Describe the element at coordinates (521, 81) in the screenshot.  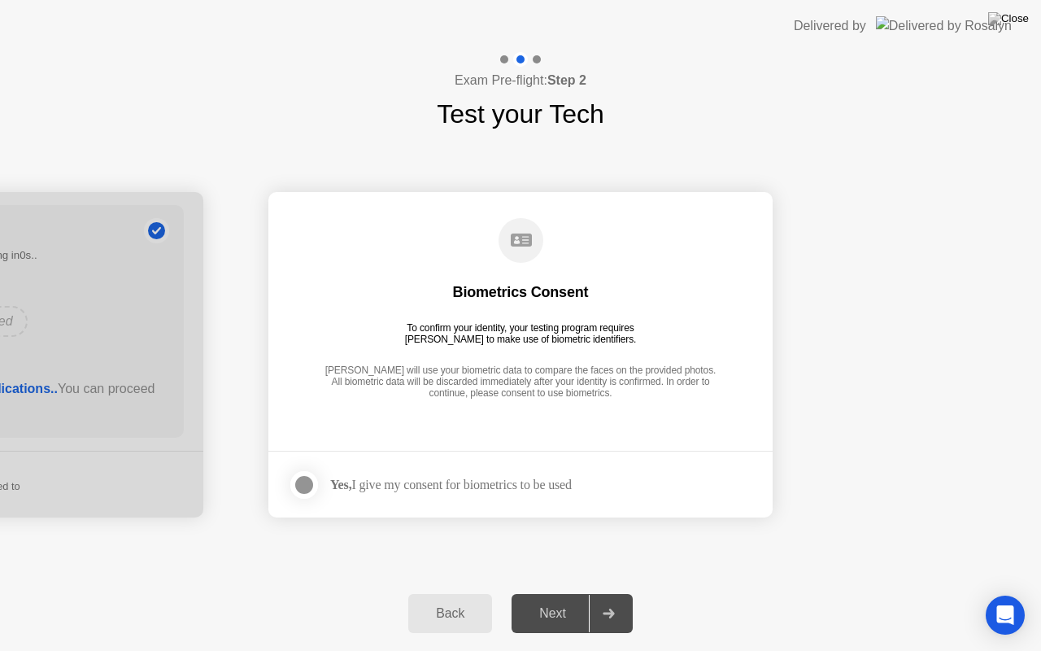
I see `h4: Exam Pre-flight:` at that location.